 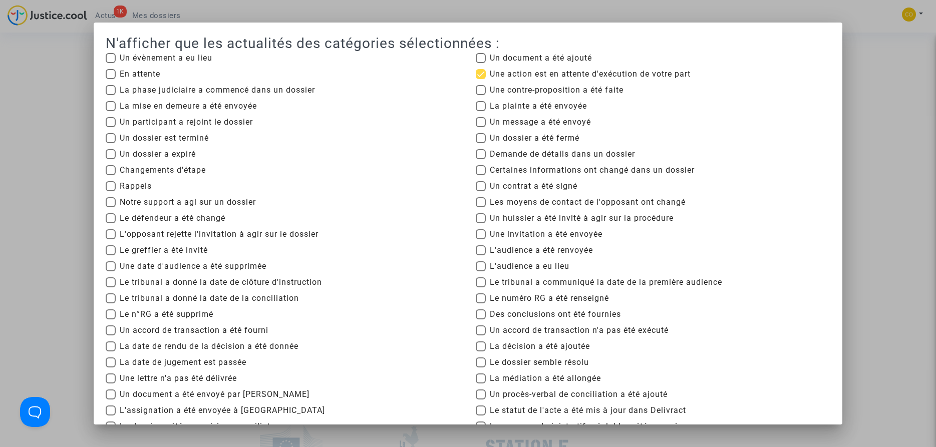 I want to click on span: Une lettre n'a pas été délivrée, so click(x=178, y=379).